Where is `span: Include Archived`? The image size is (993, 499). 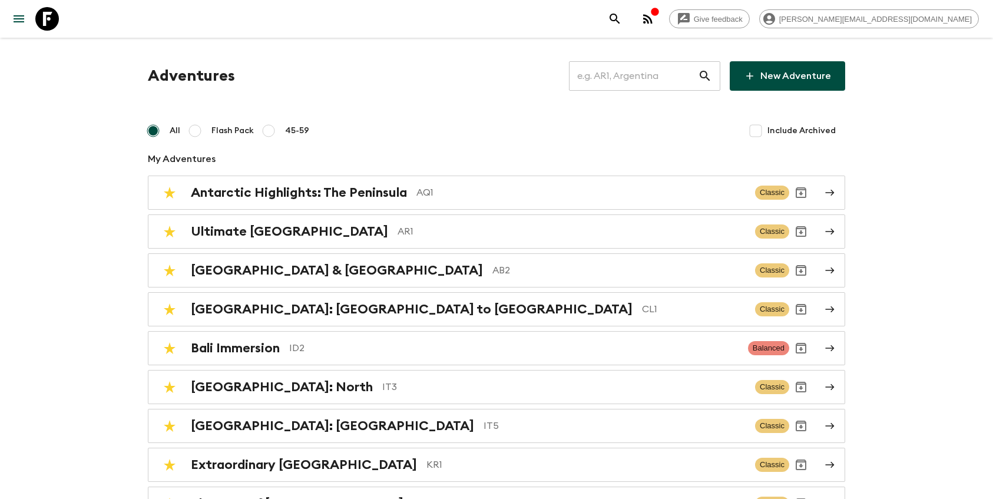 span: Include Archived is located at coordinates (802, 131).